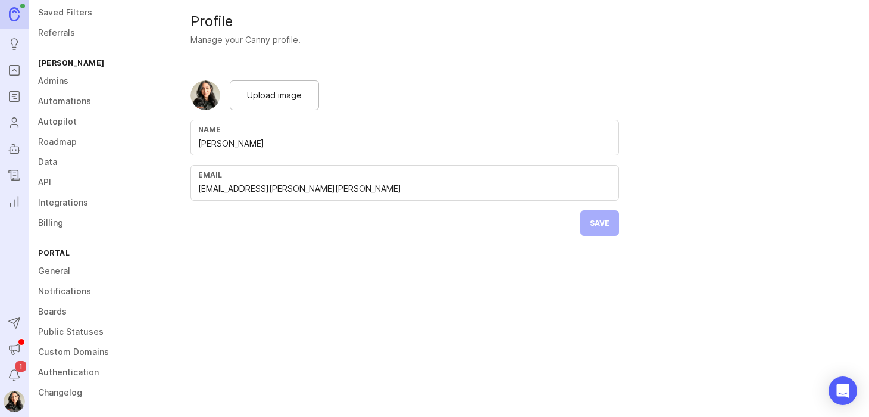 The height and width of the screenshot is (417, 869). I want to click on a: Referrals, so click(99, 33).